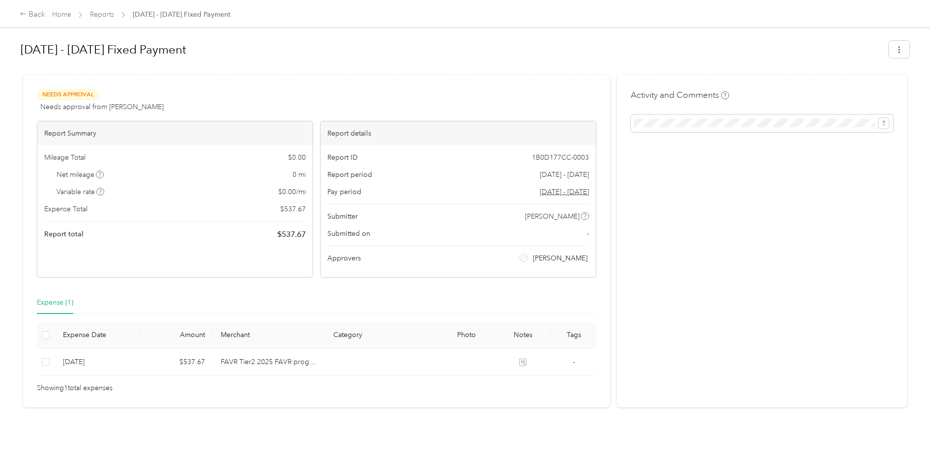  Describe the element at coordinates (269, 335) in the screenshot. I see `th: Merchant` at that location.